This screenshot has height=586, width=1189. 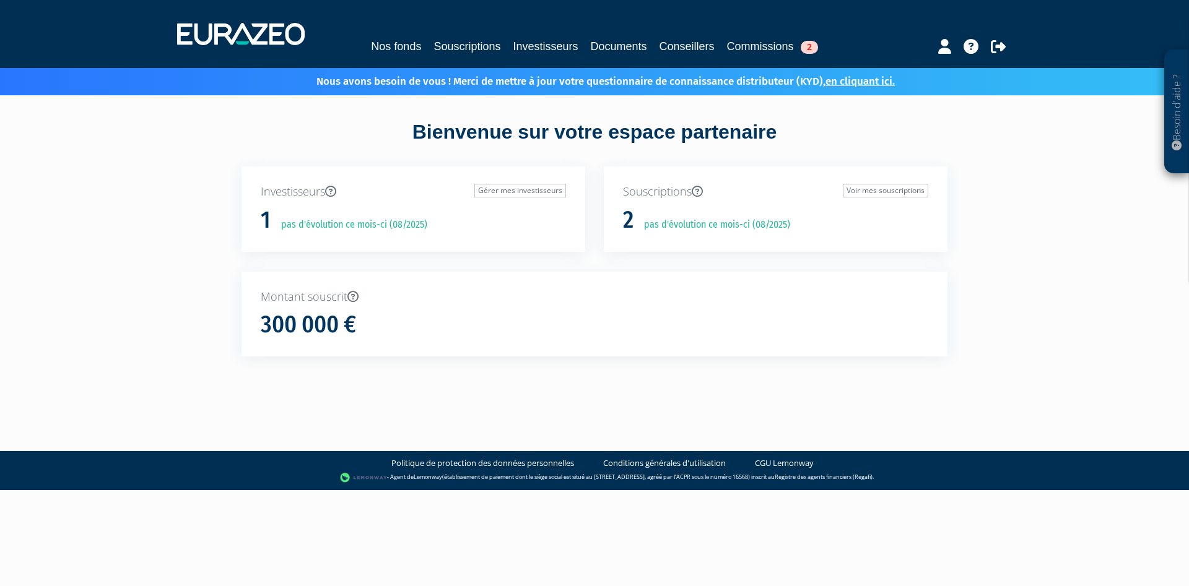 I want to click on a: Conditions générales d'utilisation, so click(x=664, y=463).